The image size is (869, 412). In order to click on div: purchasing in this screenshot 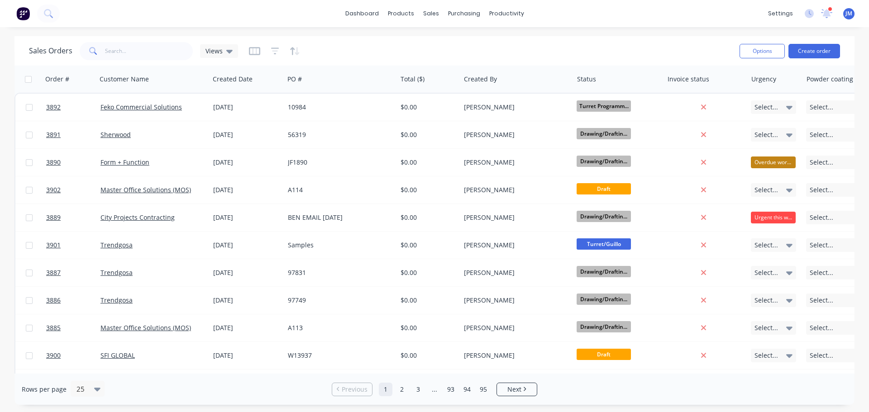, I will do `click(464, 14)`.